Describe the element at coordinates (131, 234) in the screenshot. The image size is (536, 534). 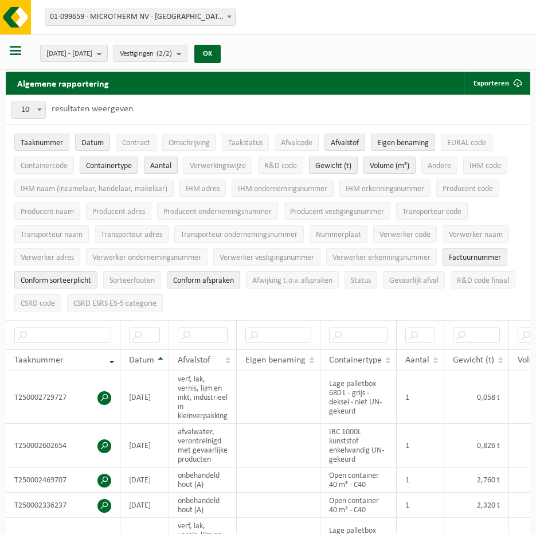
I see `span: Transporteur adres` at that location.